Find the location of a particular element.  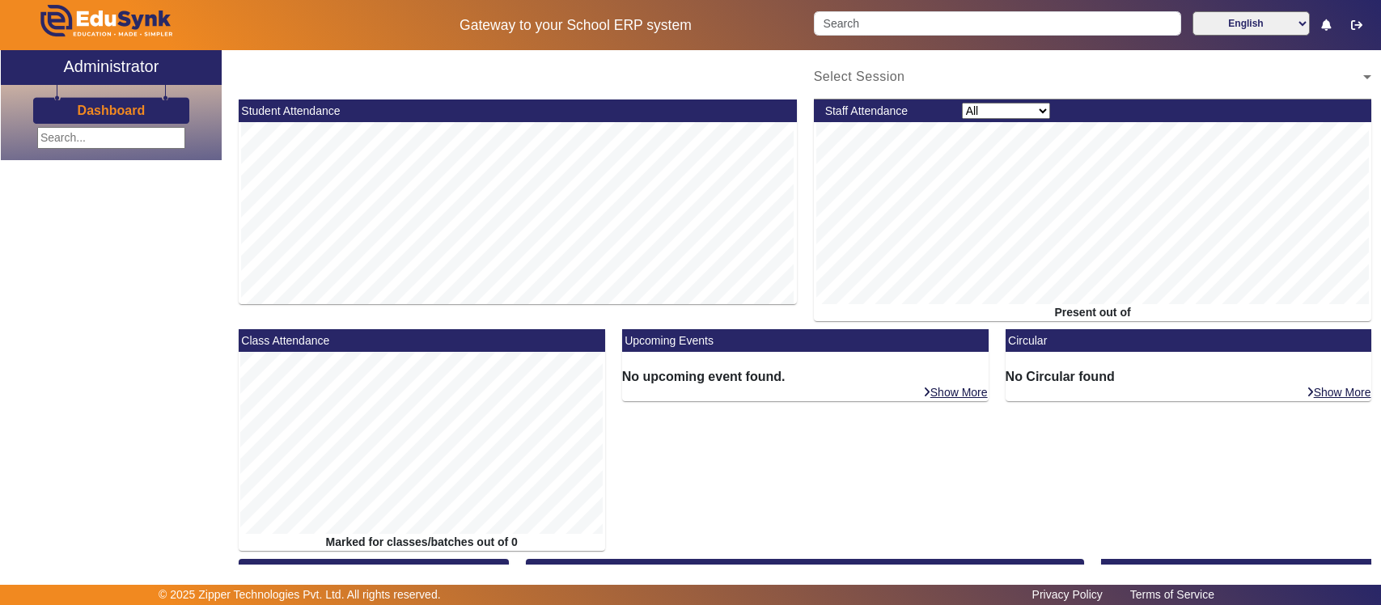

div: Staff Attendance is located at coordinates (884, 111).